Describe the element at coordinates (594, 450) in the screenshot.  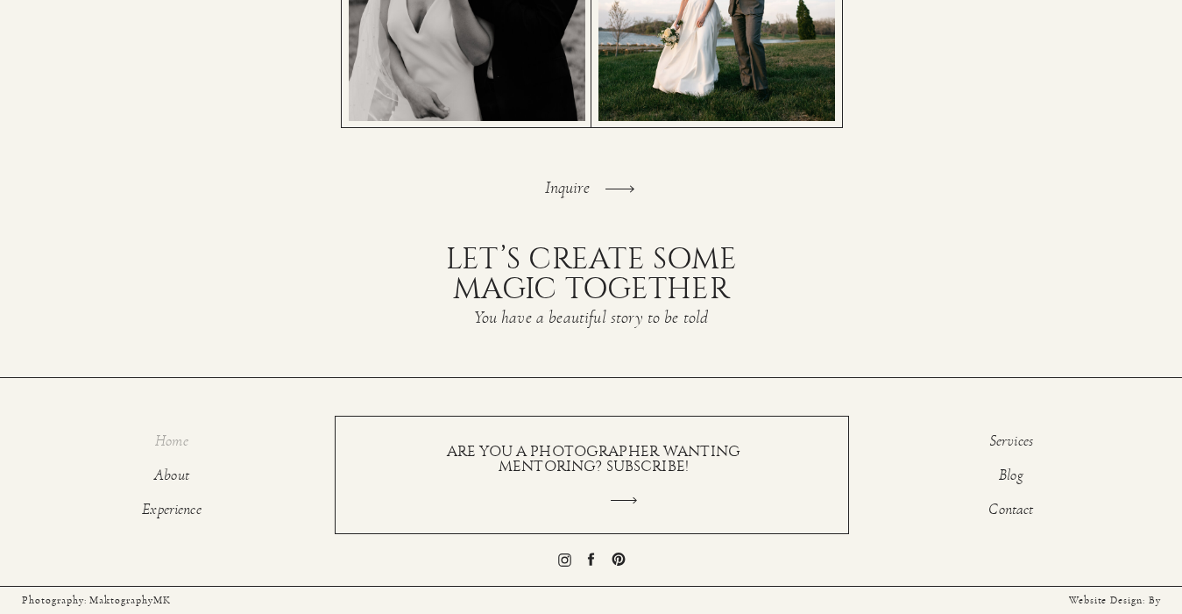
I see `p: ARE YOU A PHOTOGRAPHER WANTING MENTORING? SUBSCRIBE!` at that location.